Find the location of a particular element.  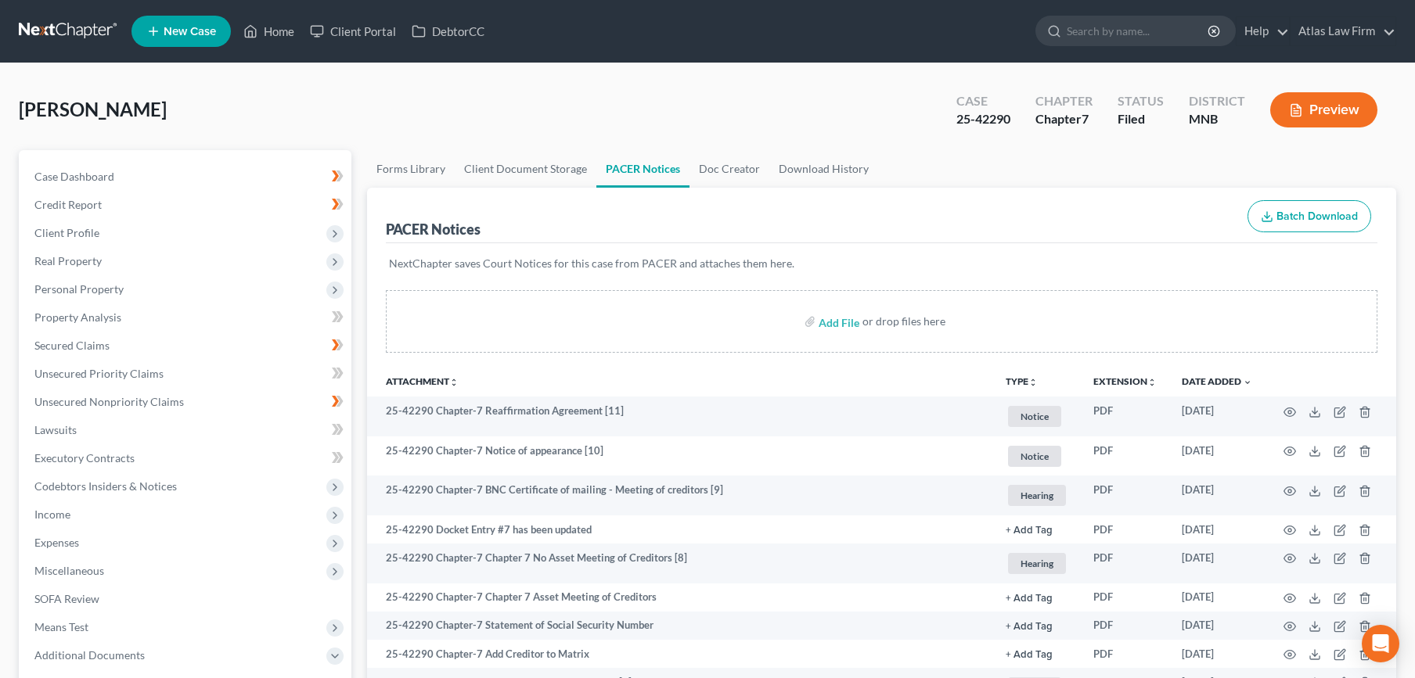

span: Income is located at coordinates (52, 514).